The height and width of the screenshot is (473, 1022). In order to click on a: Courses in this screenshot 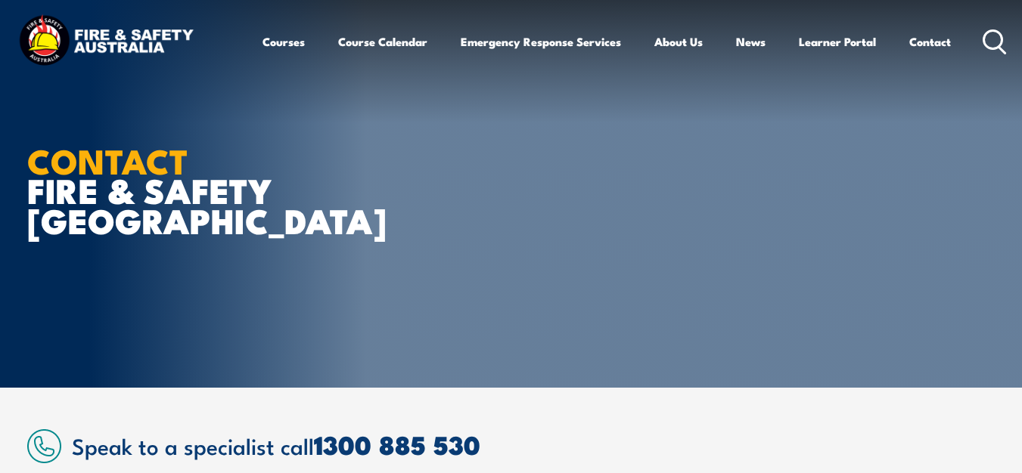, I will do `click(284, 42)`.